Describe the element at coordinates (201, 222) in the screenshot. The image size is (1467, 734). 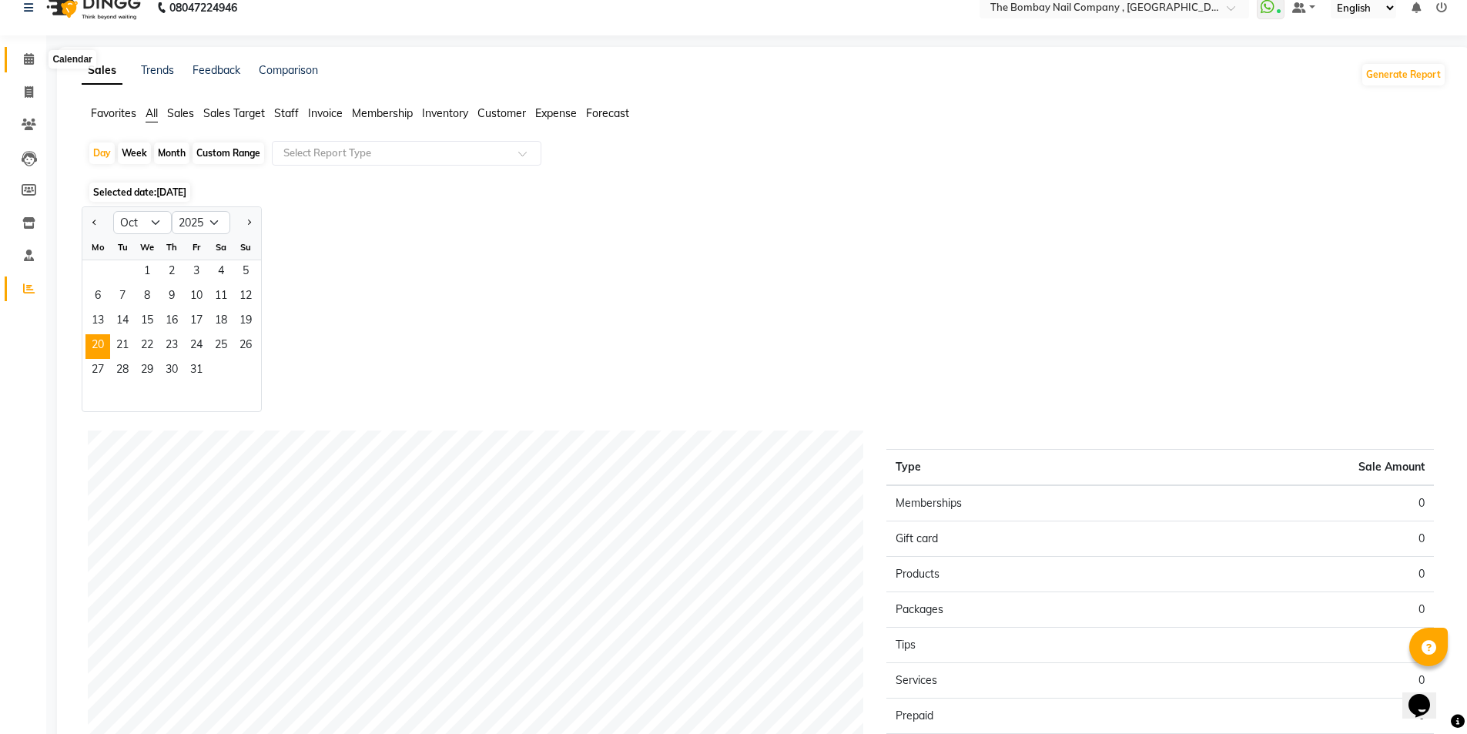
I see `select: Select year` at that location.